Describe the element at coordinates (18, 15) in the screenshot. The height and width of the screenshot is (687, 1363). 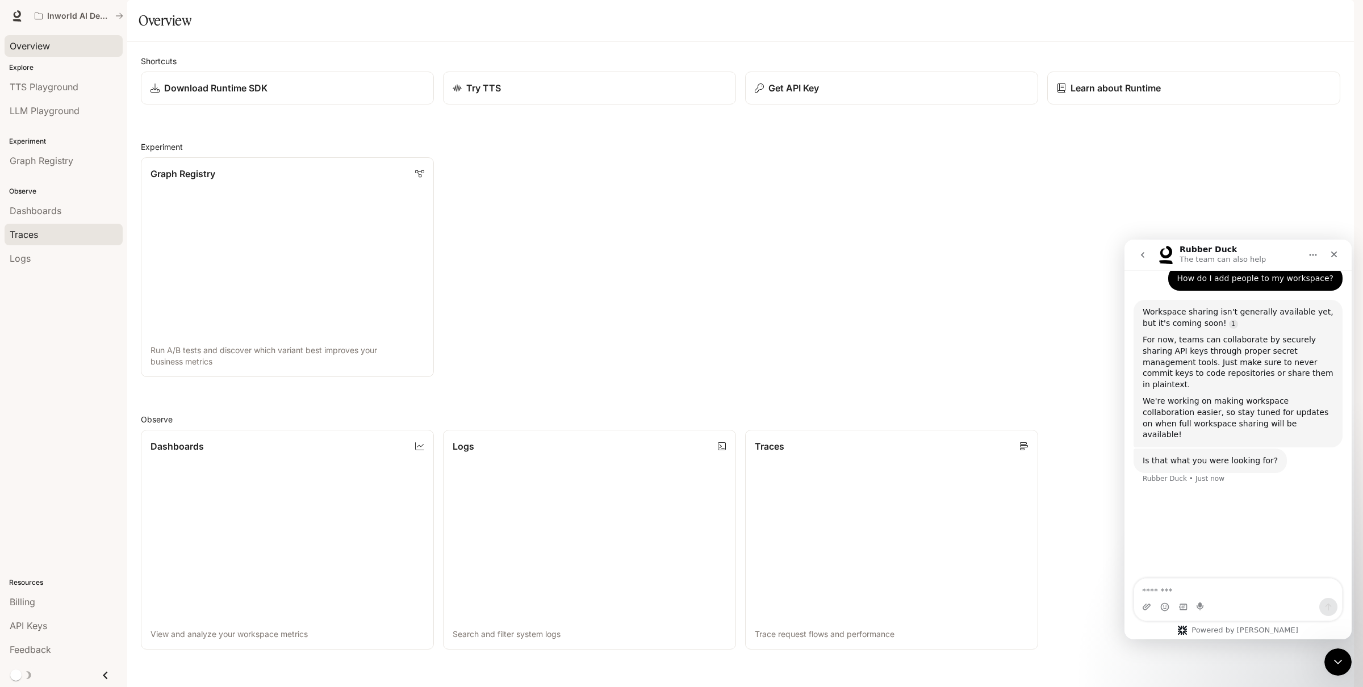
I see `button: go back` at that location.